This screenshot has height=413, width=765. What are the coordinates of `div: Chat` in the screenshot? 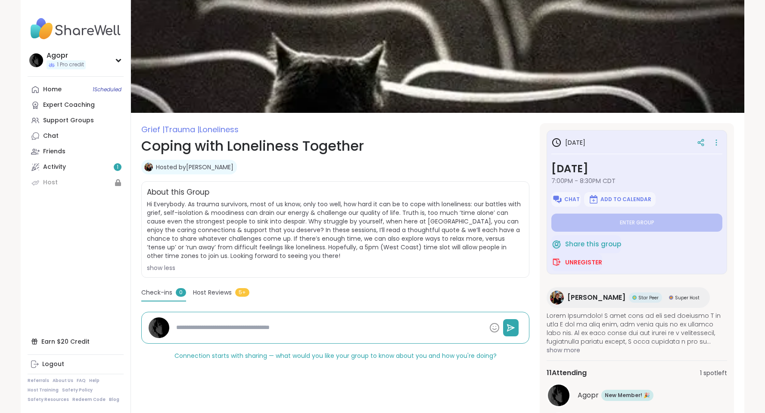 It's located at (51, 136).